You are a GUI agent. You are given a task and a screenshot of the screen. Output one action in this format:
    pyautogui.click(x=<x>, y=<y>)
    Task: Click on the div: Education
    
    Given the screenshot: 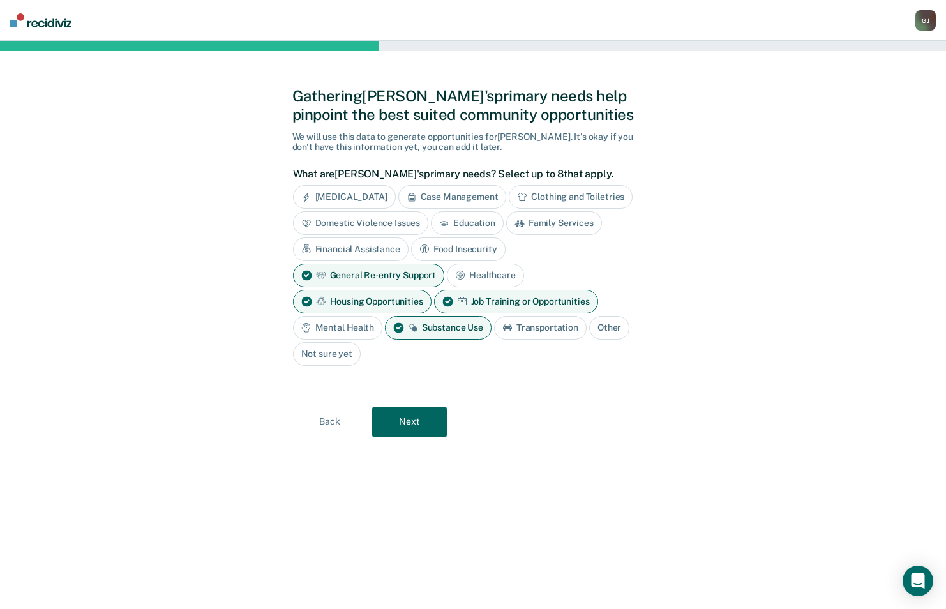 What is the action you would take?
    pyautogui.click(x=467, y=223)
    